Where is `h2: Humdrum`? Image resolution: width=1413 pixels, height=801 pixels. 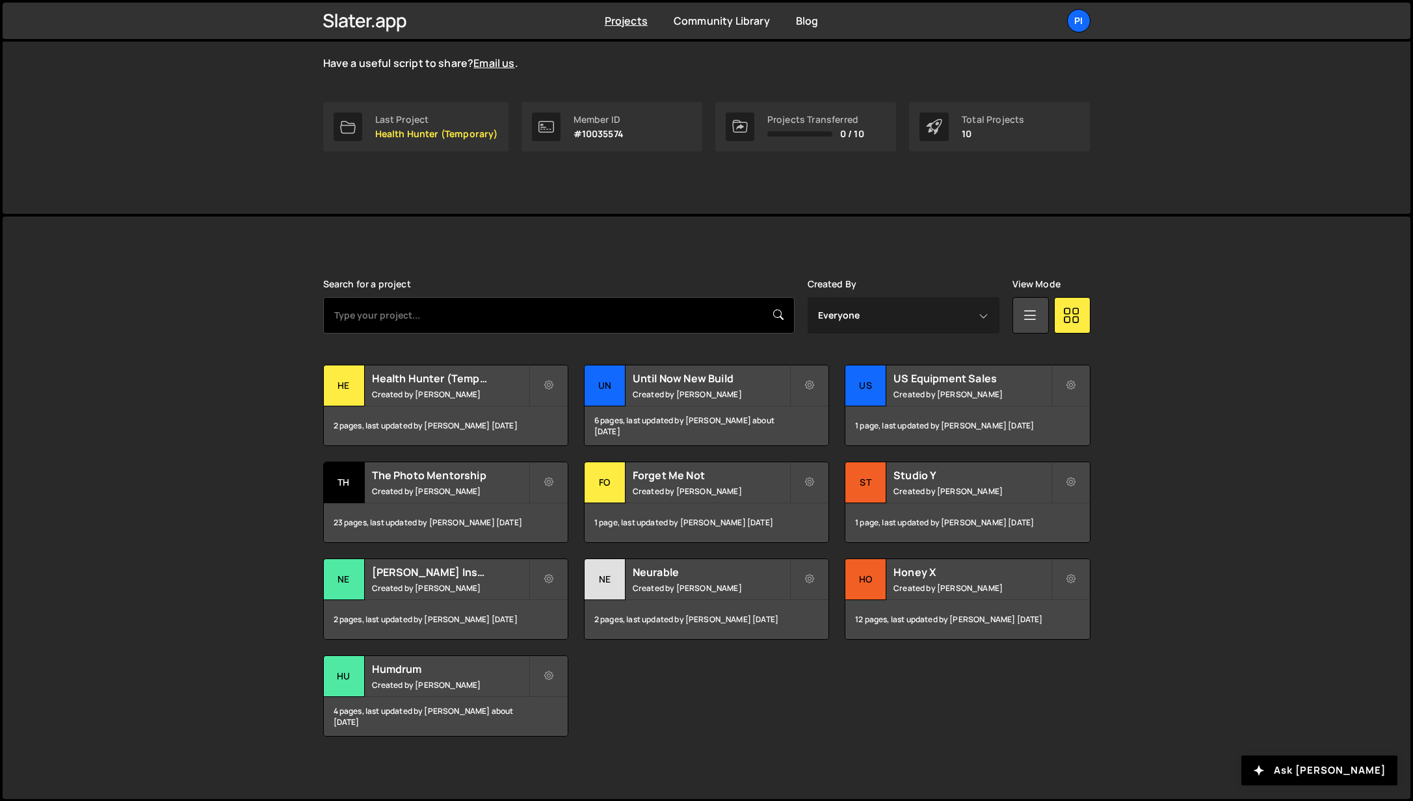
h2: Humdrum is located at coordinates (450, 669).